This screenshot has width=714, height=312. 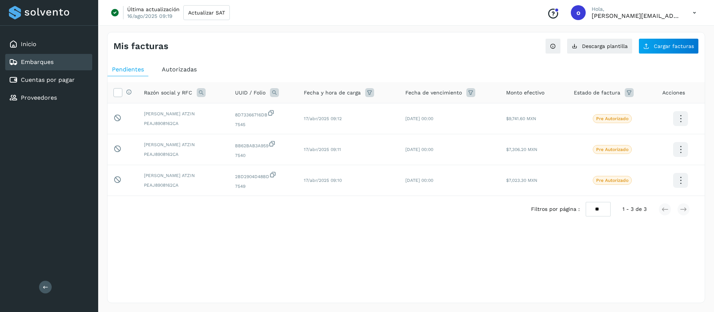 I want to click on p: Hola,, so click(x=636, y=9).